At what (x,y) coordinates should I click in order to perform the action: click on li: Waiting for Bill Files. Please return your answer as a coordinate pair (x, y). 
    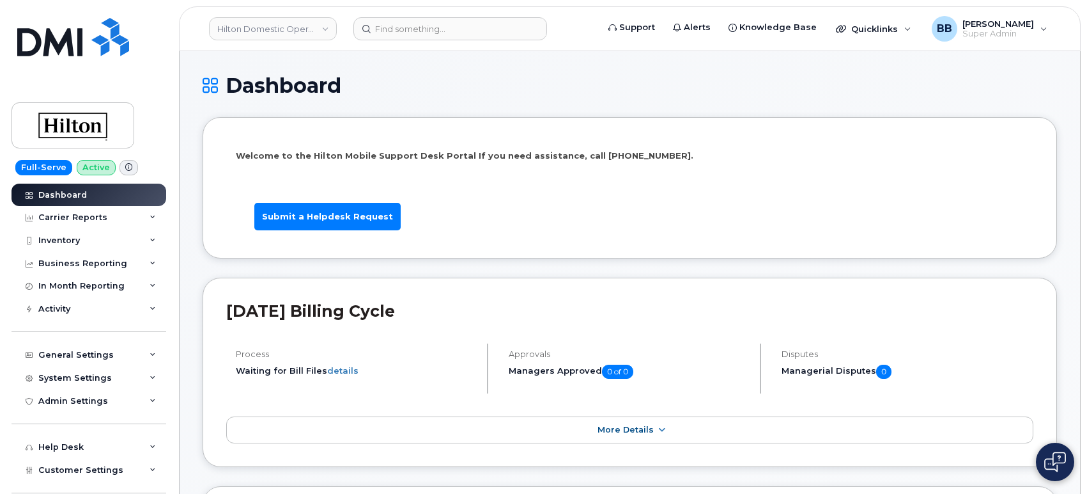
    Looking at the image, I should click on (356, 370).